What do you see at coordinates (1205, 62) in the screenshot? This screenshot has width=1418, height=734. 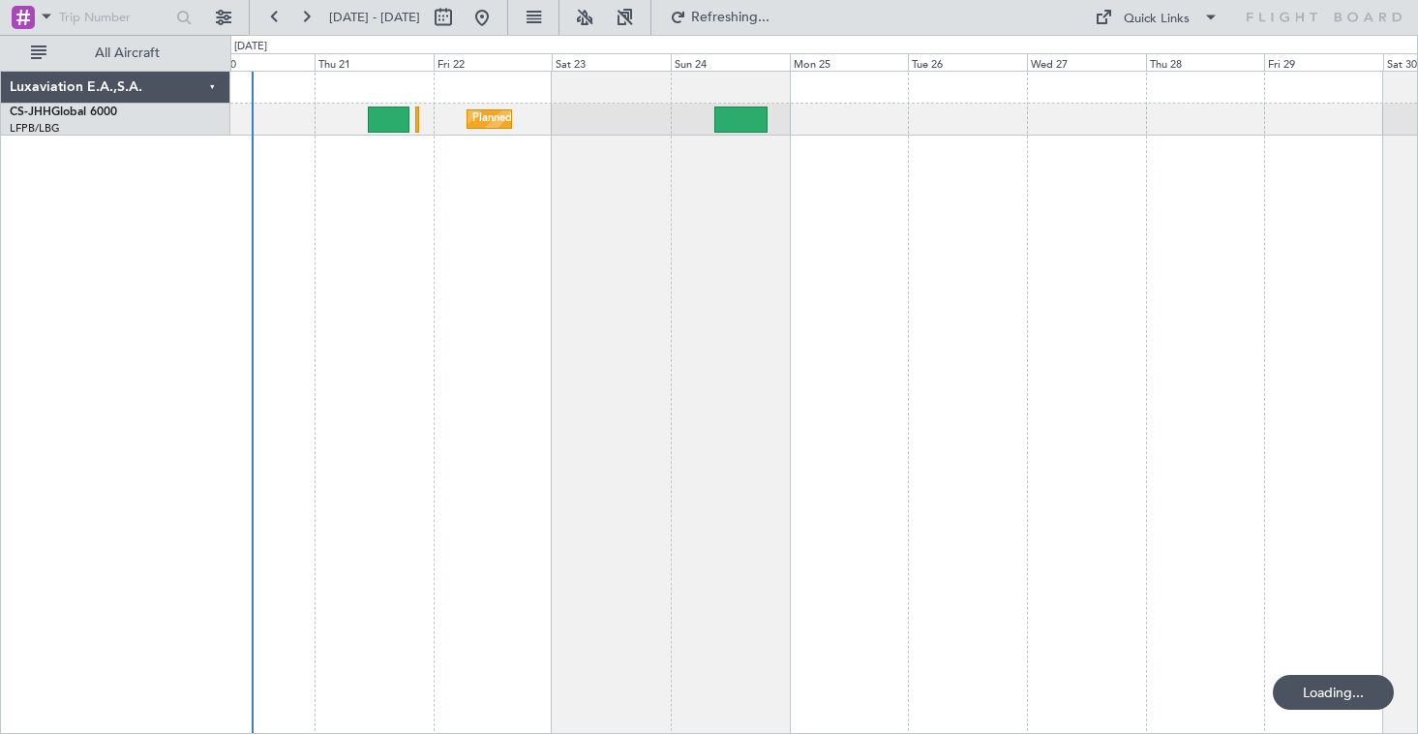 I see `div: Thu 28` at bounding box center [1205, 62].